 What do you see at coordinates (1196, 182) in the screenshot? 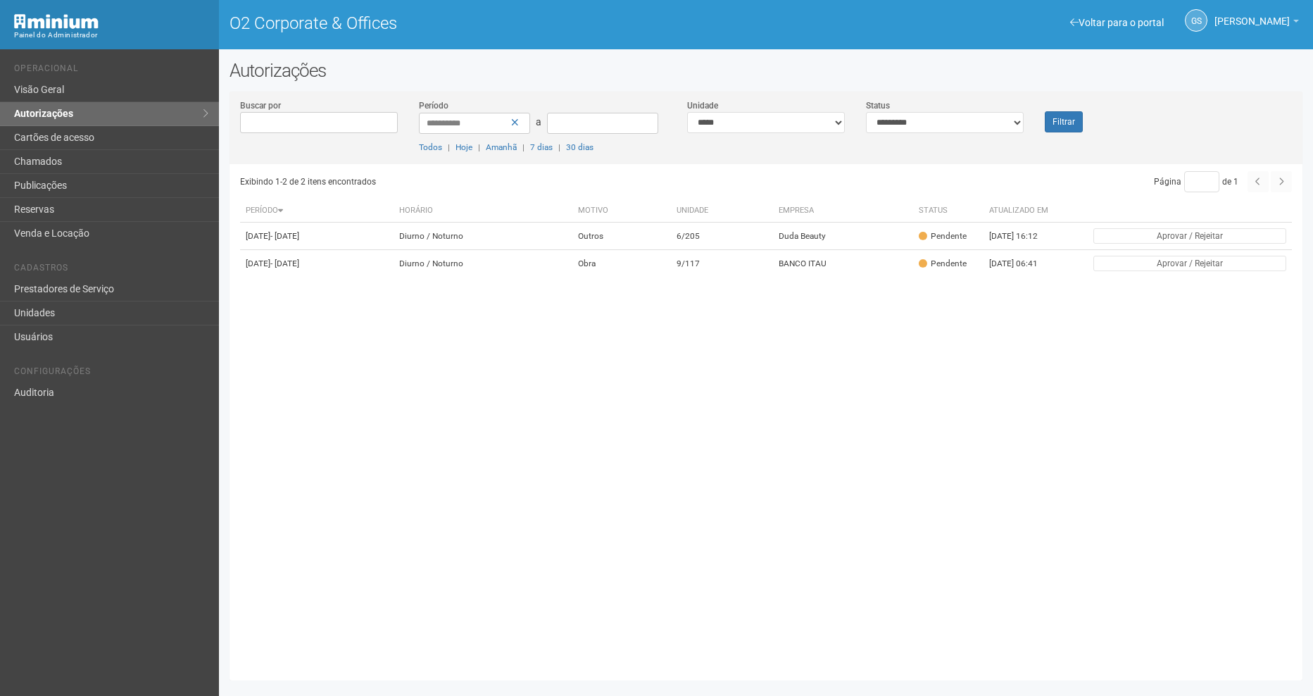
I see `span: Página de 1` at bounding box center [1196, 182].